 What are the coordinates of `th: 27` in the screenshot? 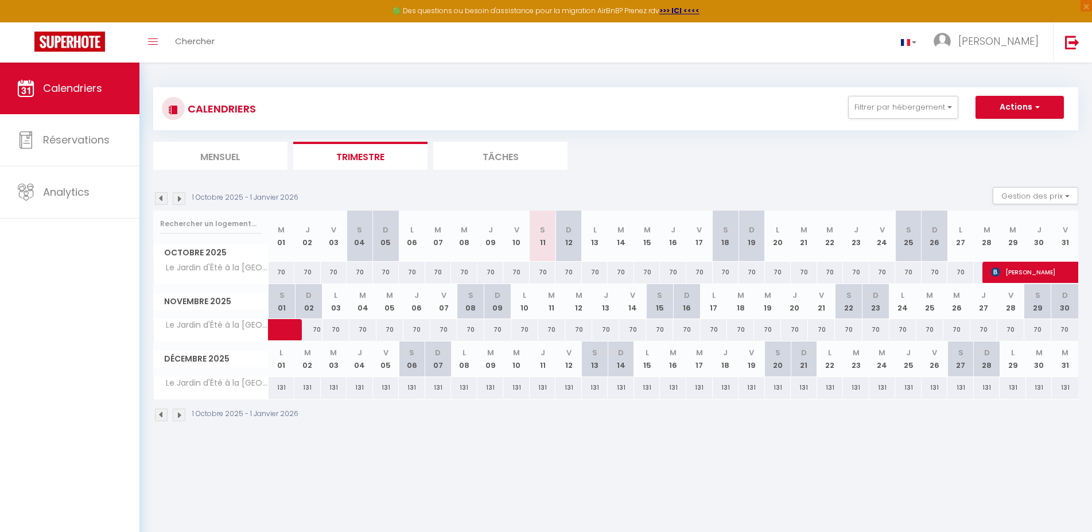 It's located at (960, 236).